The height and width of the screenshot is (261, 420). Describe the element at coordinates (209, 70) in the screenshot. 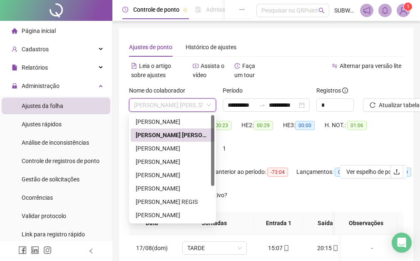

I see `span: Assista o vídeo` at that location.